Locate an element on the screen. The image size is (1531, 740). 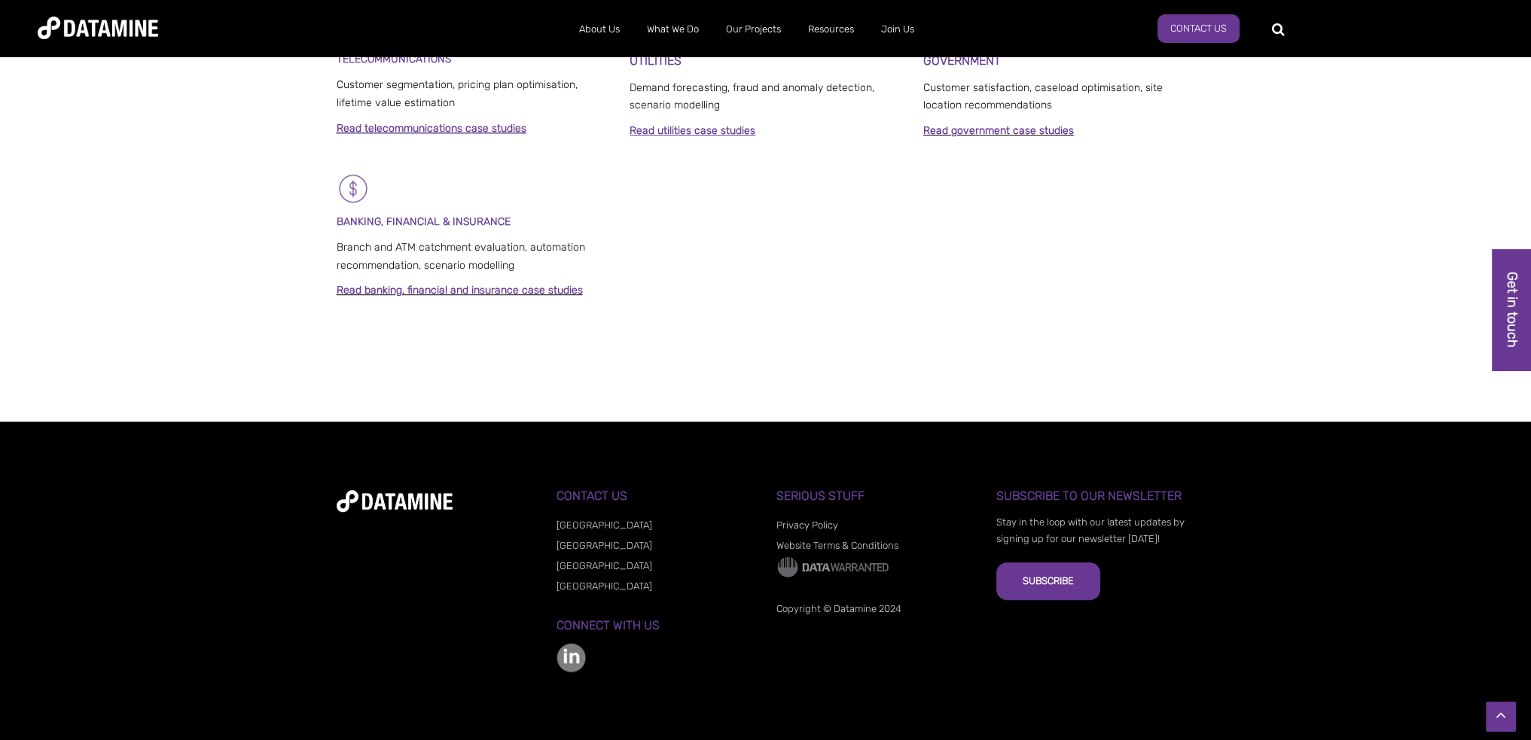
img: Datamine is located at coordinates (98, 28).